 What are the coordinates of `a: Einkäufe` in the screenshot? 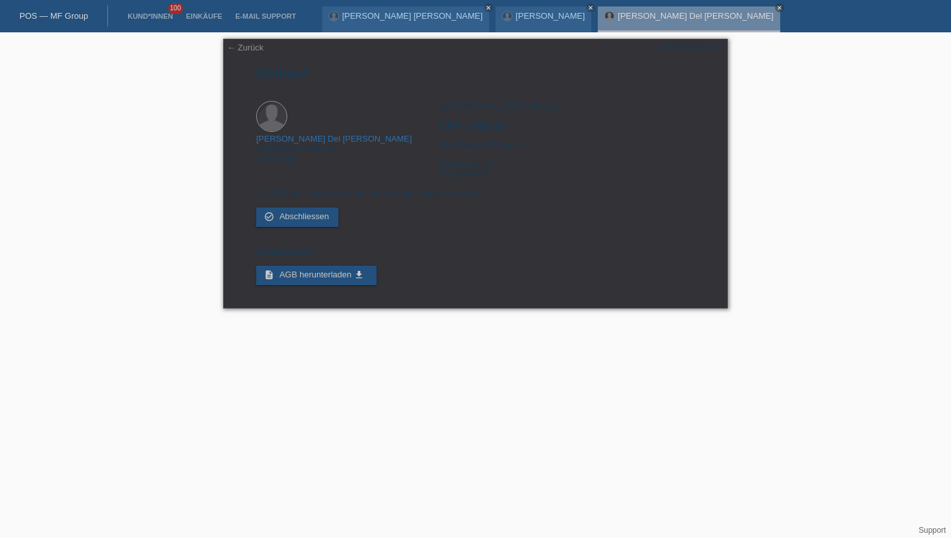 It's located at (204, 16).